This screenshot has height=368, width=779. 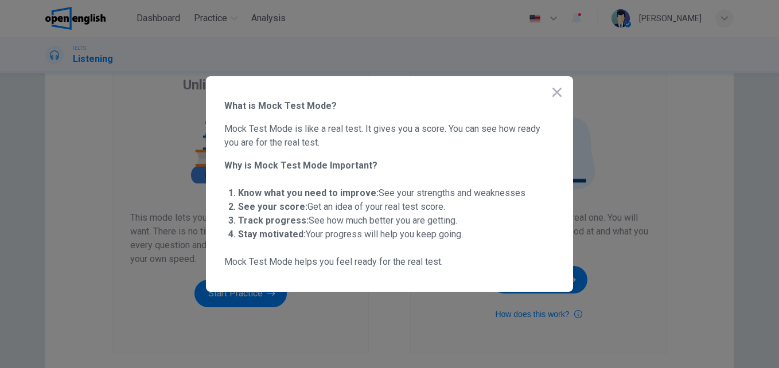 What do you see at coordinates (389, 106) in the screenshot?
I see `span: What is Mock Test Mode?` at bounding box center [389, 106].